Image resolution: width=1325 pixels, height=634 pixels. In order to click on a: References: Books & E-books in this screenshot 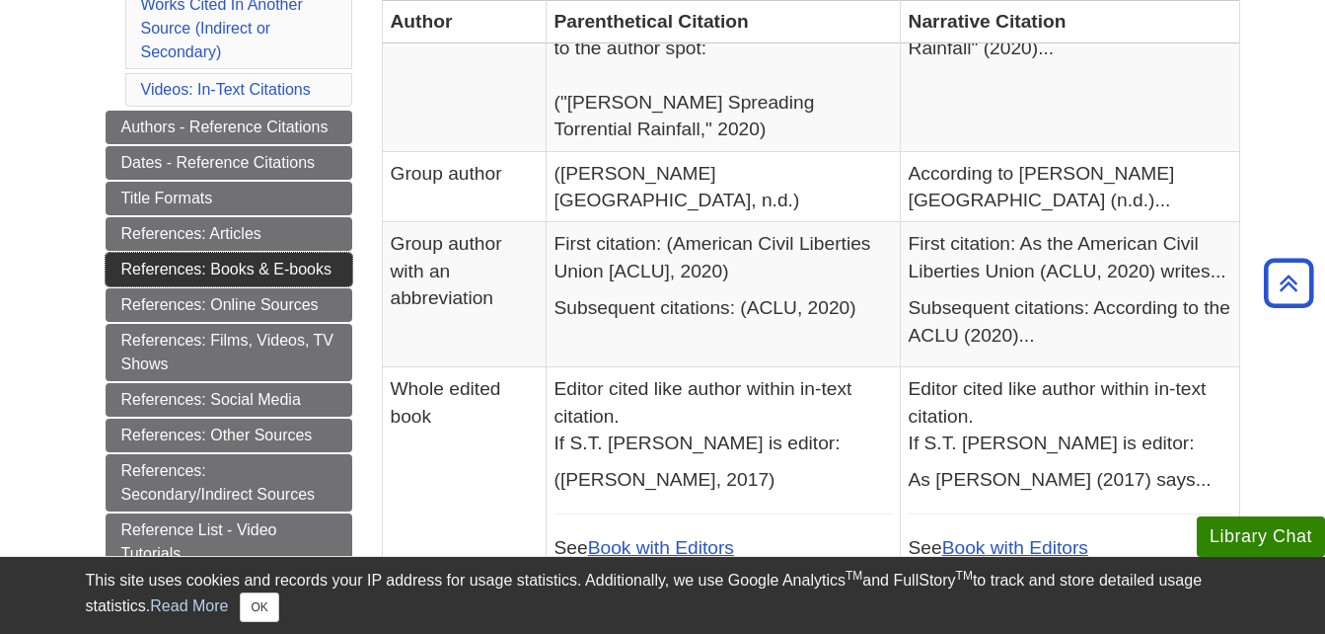, I will do `click(229, 269)`.